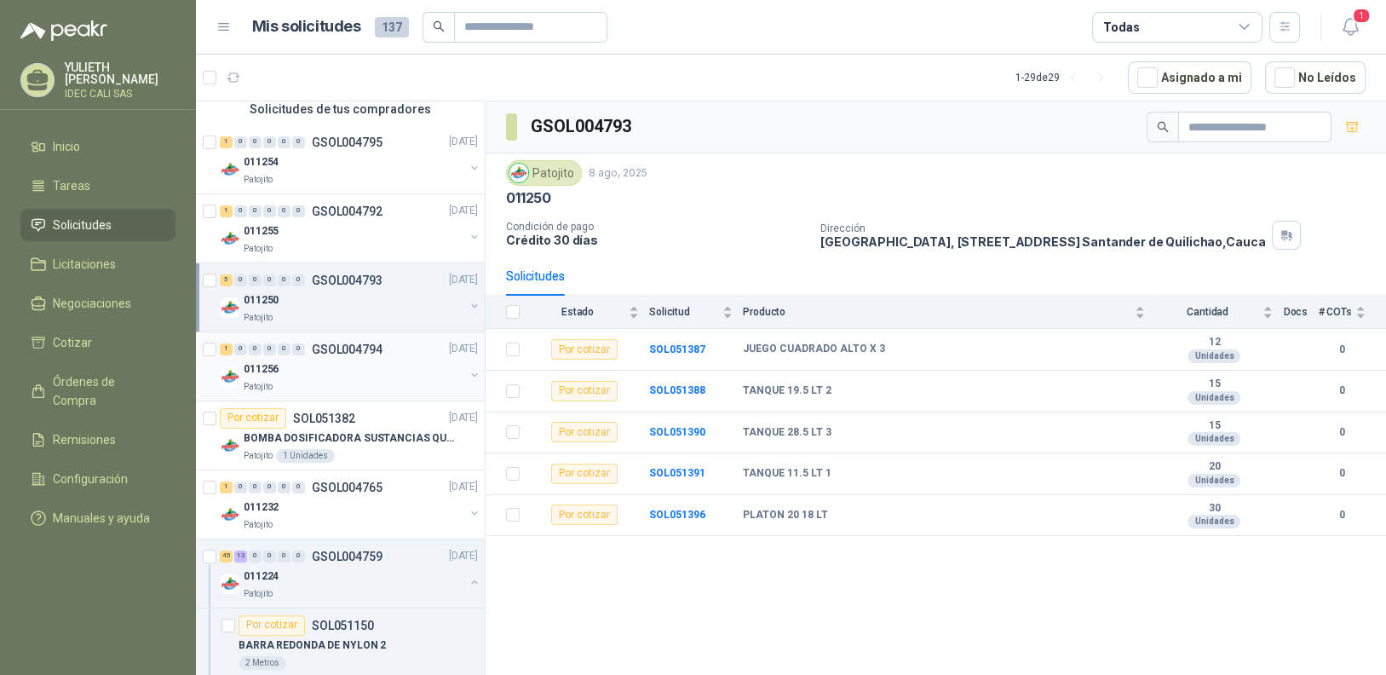 The image size is (1386, 675). Describe the element at coordinates (82, 225) in the screenshot. I see `span: Solicitudes` at that location.